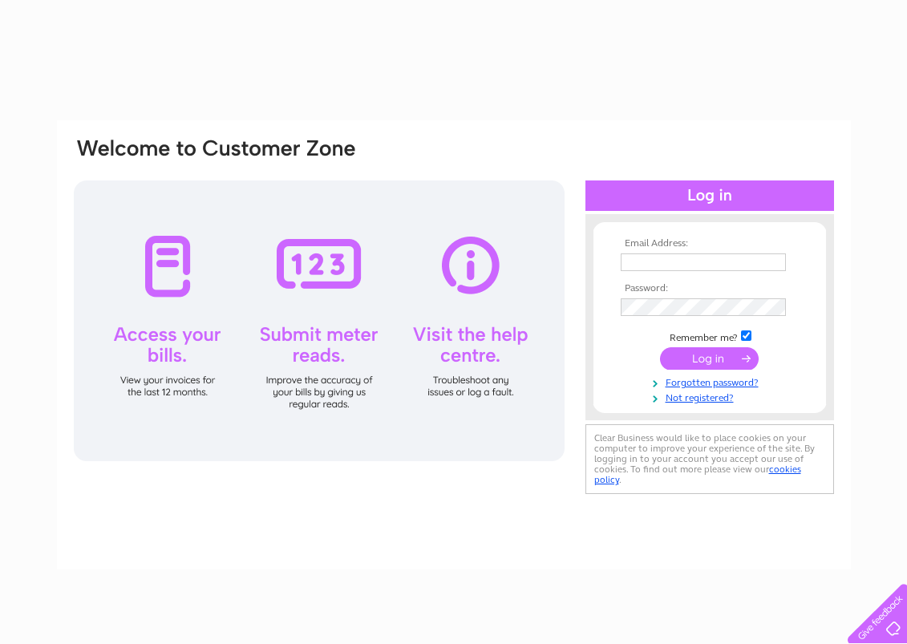 Image resolution: width=907 pixels, height=644 pixels. Describe the element at coordinates (711, 396) in the screenshot. I see `a: Not registered?` at that location.